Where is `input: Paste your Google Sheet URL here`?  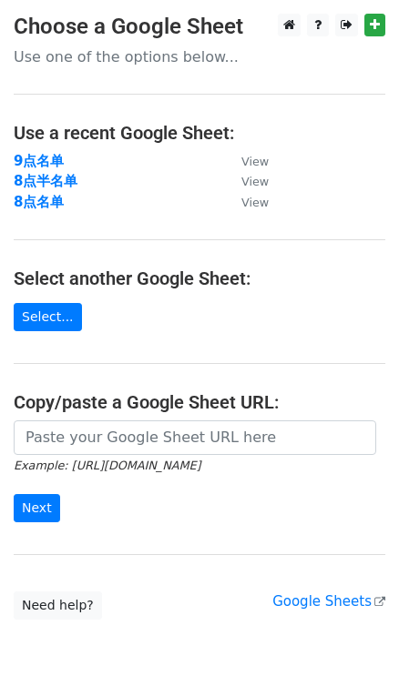 input: Paste your Google Sheet URL here is located at coordinates (195, 438).